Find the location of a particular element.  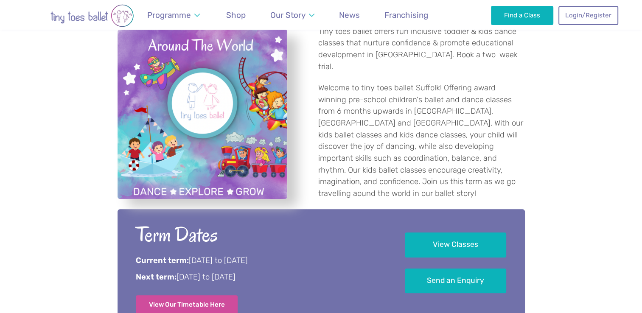

img: tiny toes ballet is located at coordinates (92, 16).